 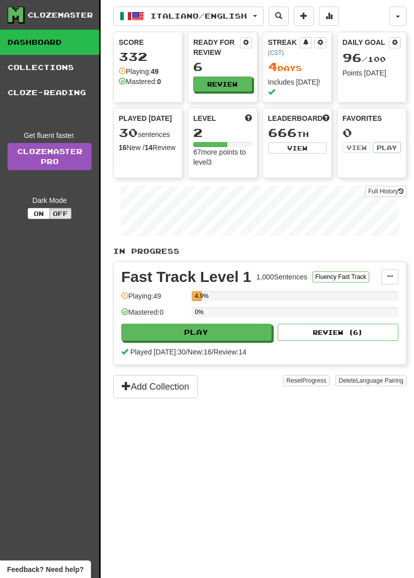 I want to click on div: 0, so click(x=372, y=132).